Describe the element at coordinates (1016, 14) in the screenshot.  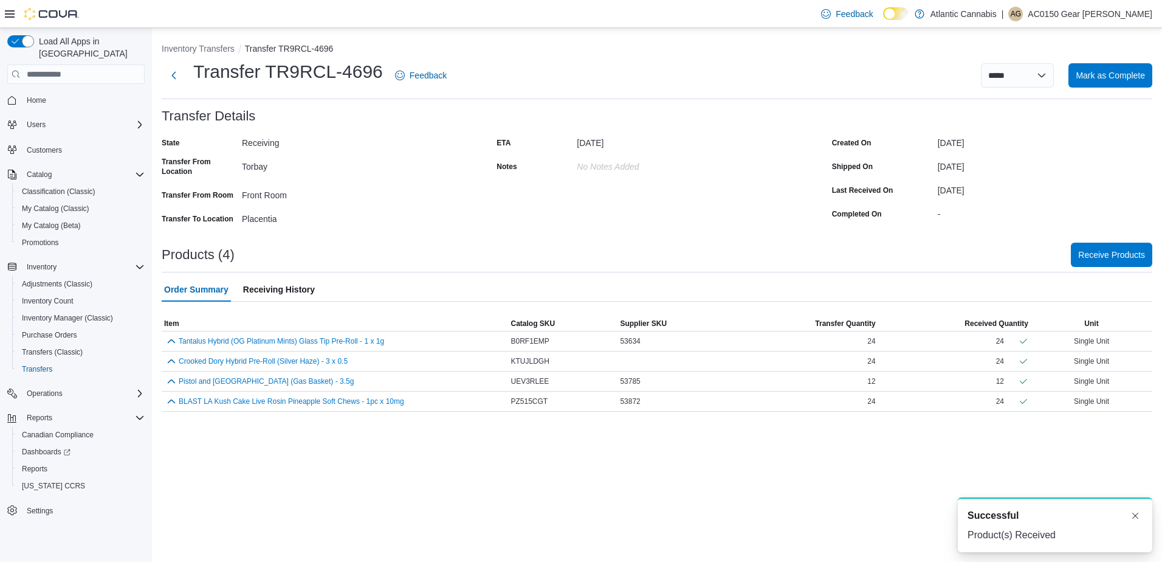
I see `div: AC0150 Gear Mike` at that location.